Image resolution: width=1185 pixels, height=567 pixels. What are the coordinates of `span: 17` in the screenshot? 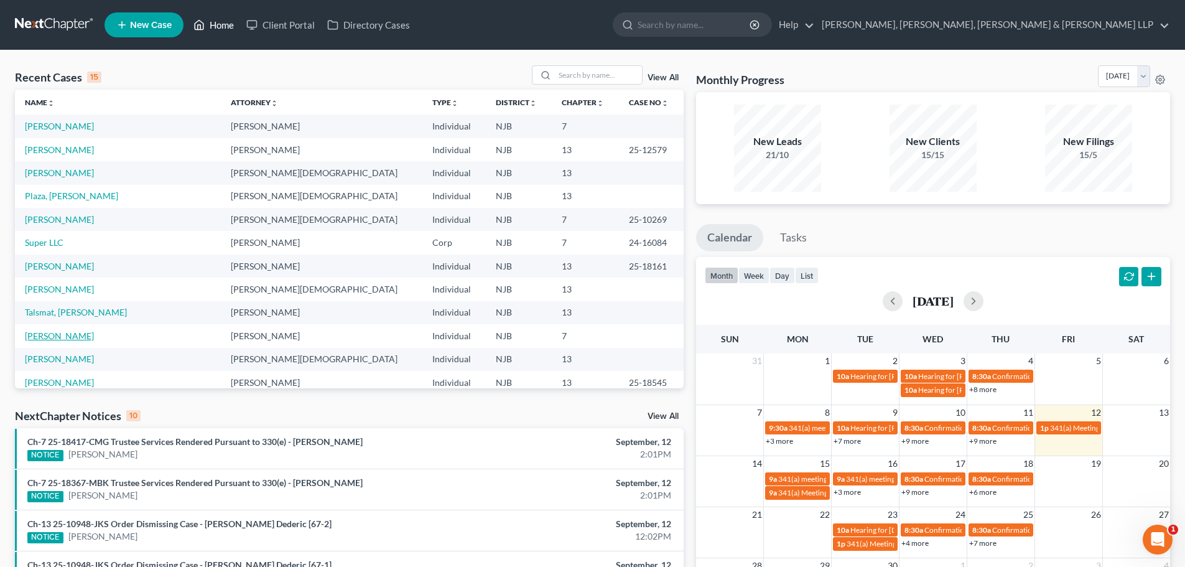 It's located at (961, 464).